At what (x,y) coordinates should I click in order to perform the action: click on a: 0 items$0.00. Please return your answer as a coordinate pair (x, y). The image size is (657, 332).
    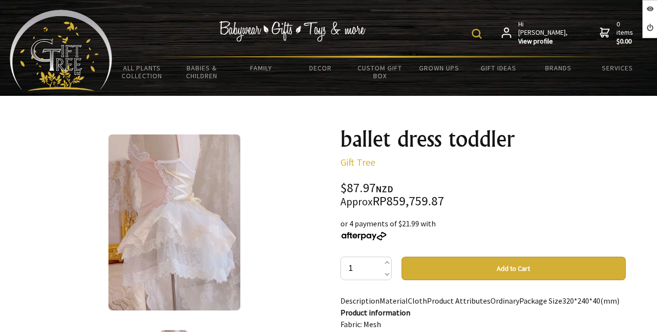
    Looking at the image, I should click on (618, 33).